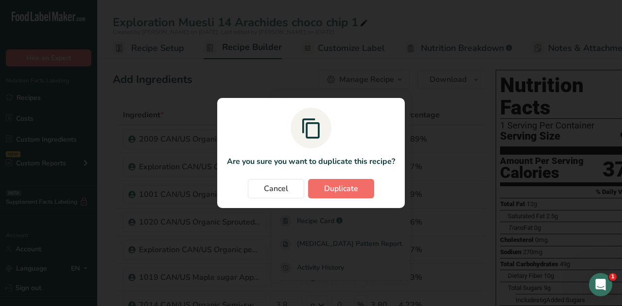 This screenshot has width=622, height=306. What do you see at coordinates (612, 277) in the screenshot?
I see `span: 1` at bounding box center [612, 277].